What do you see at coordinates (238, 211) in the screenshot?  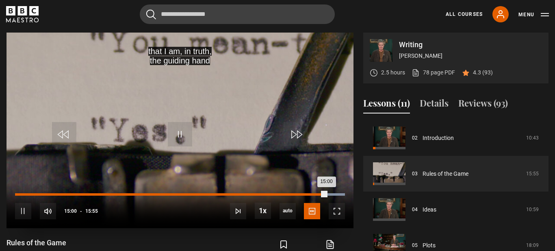 I see `button: Next Lesson` at bounding box center [238, 211].